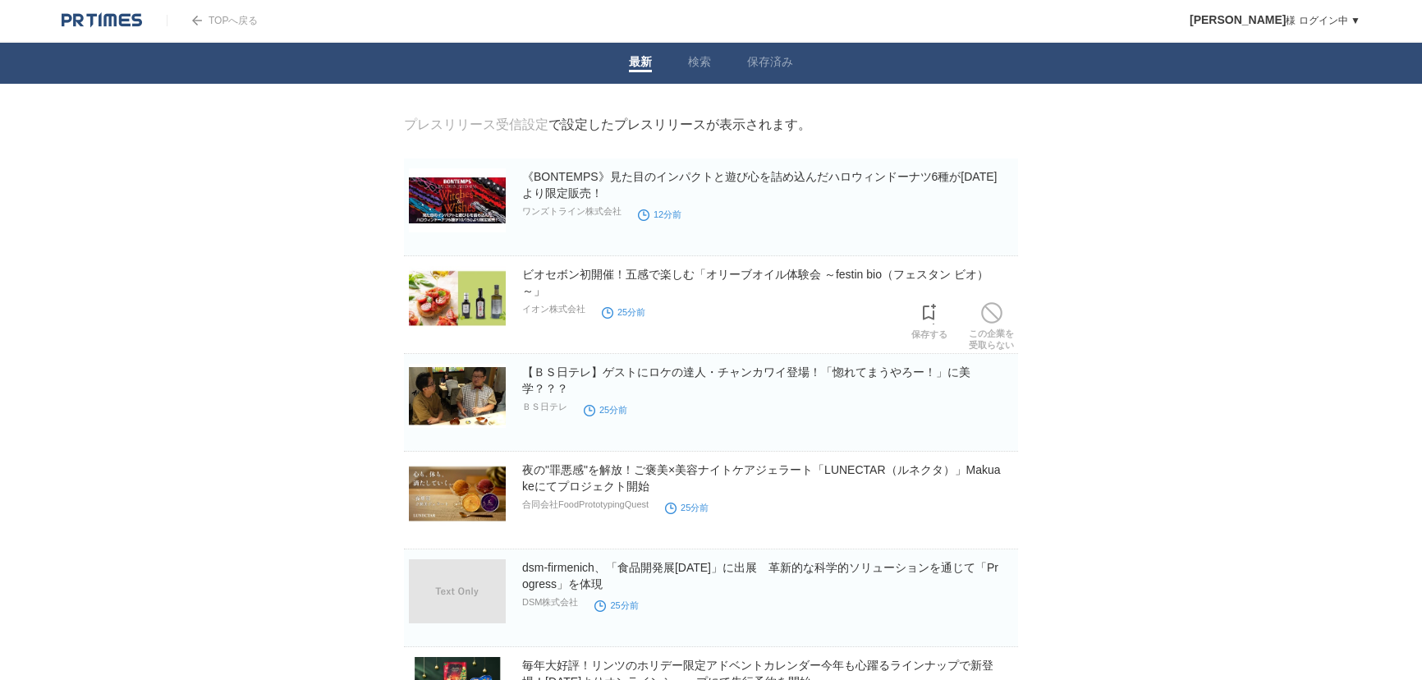 Image resolution: width=1422 pixels, height=680 pixels. I want to click on p: ワンズトライン株式会社, so click(572, 211).